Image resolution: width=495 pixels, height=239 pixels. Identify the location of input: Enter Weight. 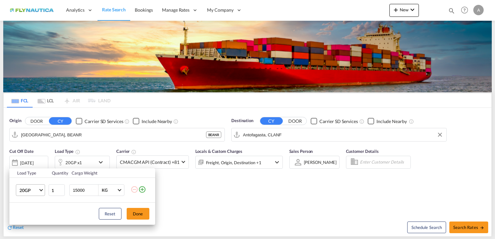
(85, 190).